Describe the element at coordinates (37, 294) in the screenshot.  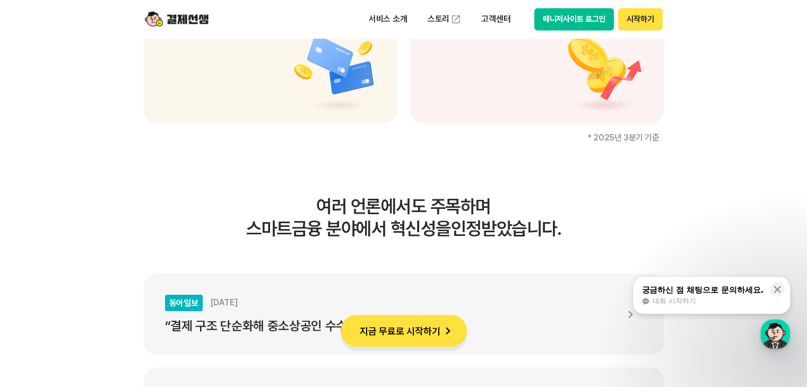
I see `span: 홈` at that location.